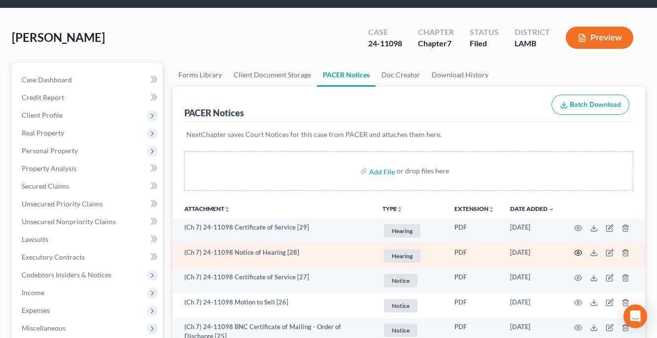 The image size is (657, 338). What do you see at coordinates (88, 80) in the screenshot?
I see `a: Case Dashboard` at bounding box center [88, 80].